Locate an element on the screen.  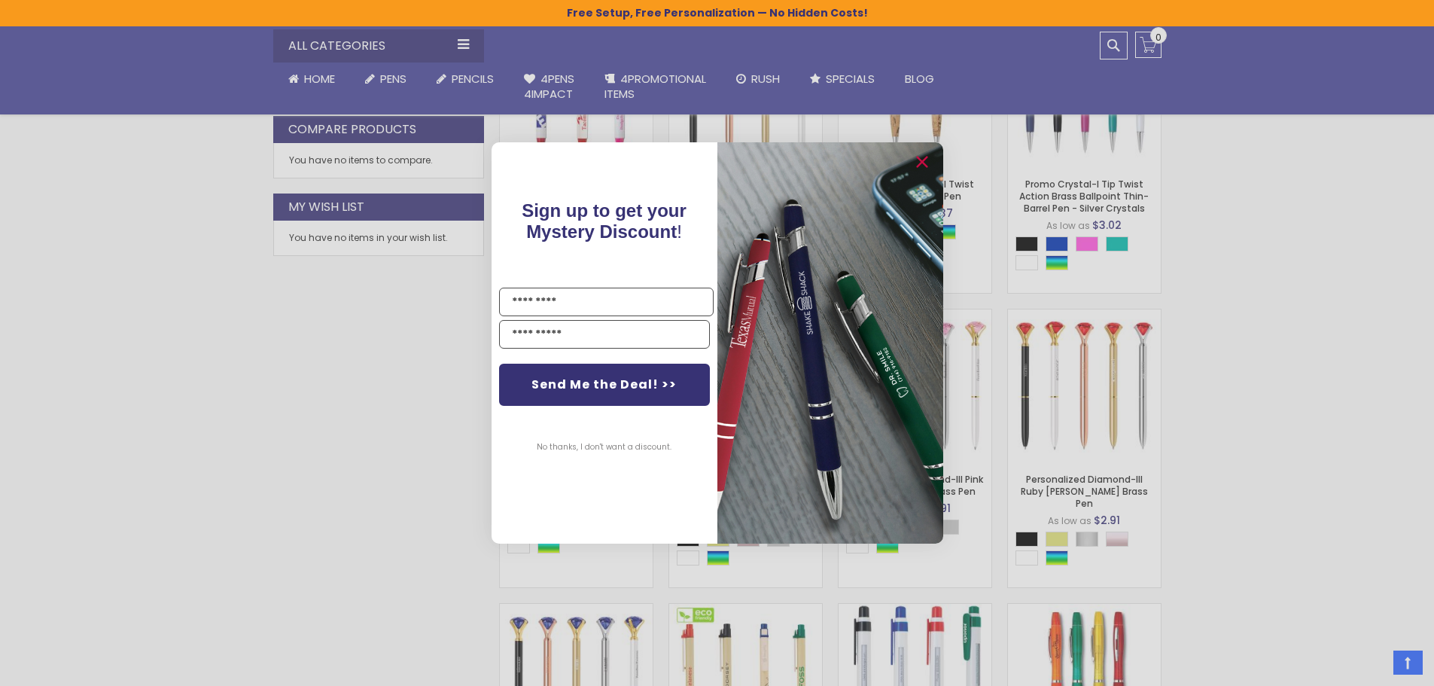
img: 081b18bf-2f98-4675-a917-09431eb06994.jpeg is located at coordinates (830, 343).